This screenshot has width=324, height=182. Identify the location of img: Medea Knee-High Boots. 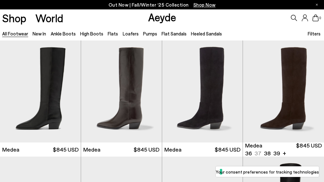
(121, 91).